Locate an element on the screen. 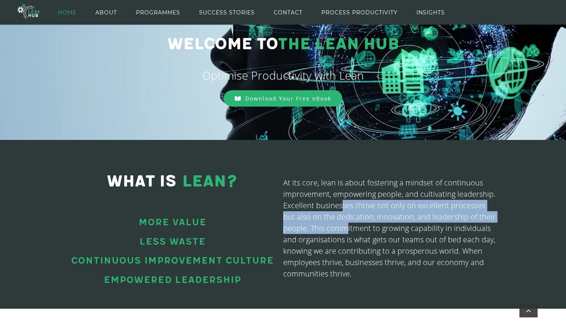  a: Download Your Free eBook is located at coordinates (283, 98).